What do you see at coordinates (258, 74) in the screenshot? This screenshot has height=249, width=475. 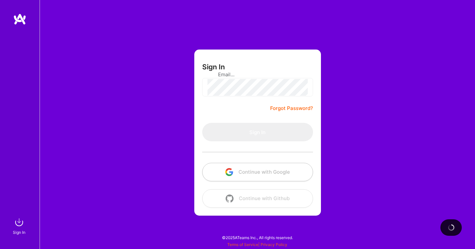 I see `input: Email...` at bounding box center [258, 74].